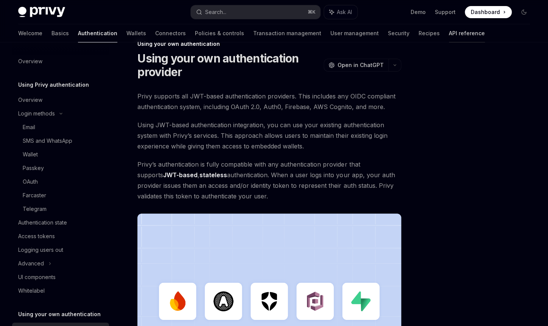 Image resolution: width=548 pixels, height=326 pixels. I want to click on div: Farcaster, so click(34, 195).